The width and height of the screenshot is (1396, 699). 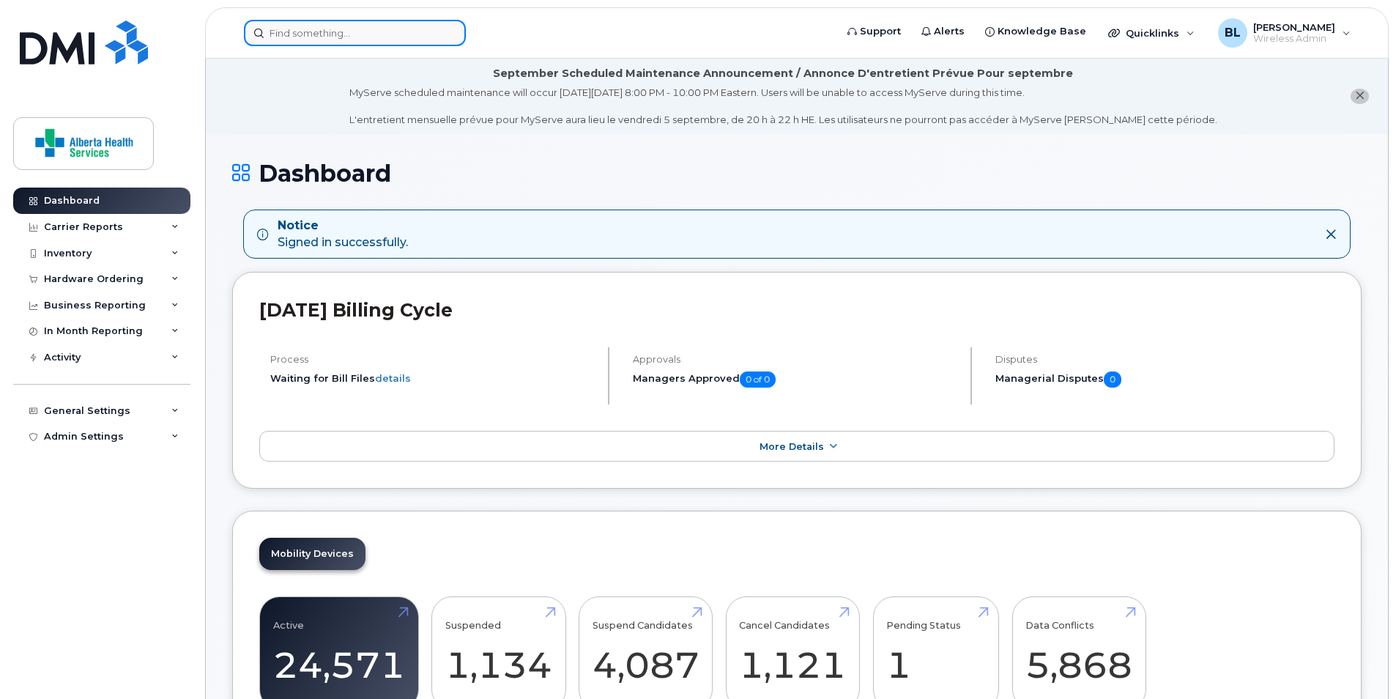 What do you see at coordinates (392, 378) in the screenshot?
I see `a: details` at bounding box center [392, 378].